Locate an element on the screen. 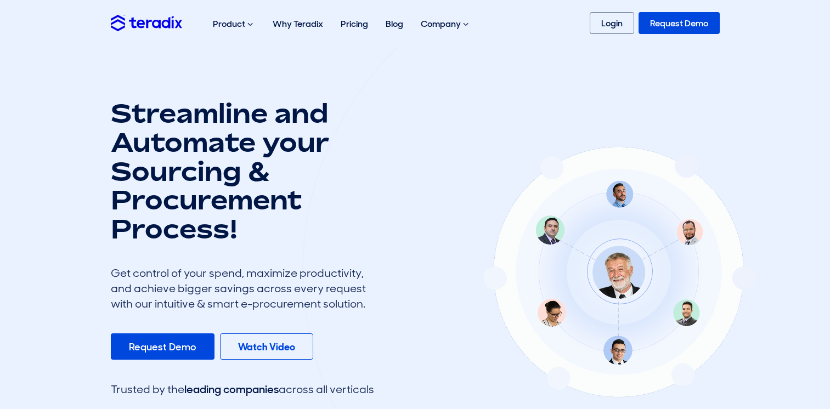  img: Teradix logo is located at coordinates (147, 23).